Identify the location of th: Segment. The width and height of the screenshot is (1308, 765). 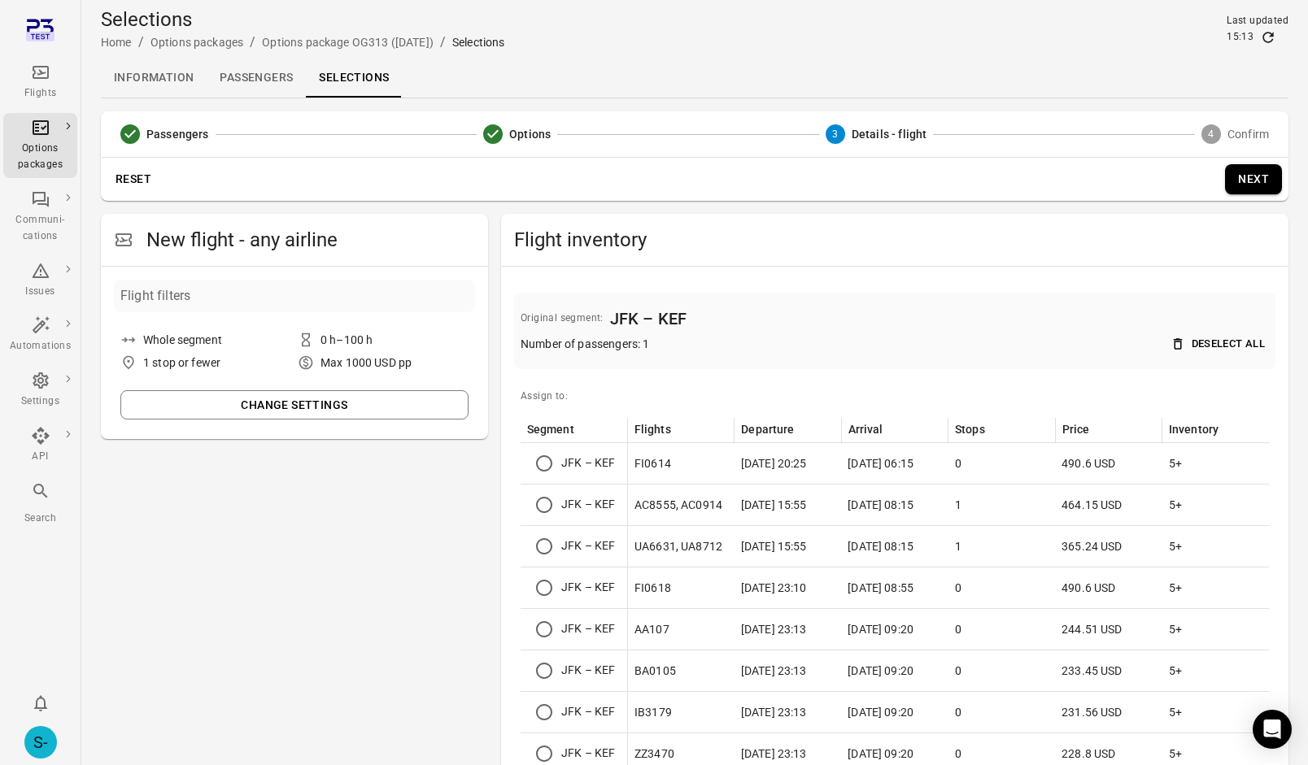
(573, 430).